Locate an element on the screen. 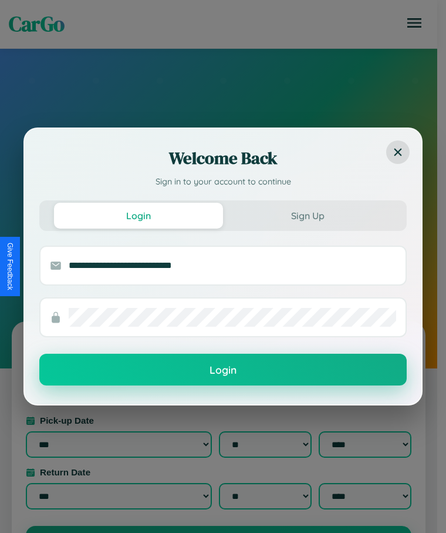 This screenshot has width=446, height=533. p: Sign in to your account to continue is located at coordinates (223, 182).